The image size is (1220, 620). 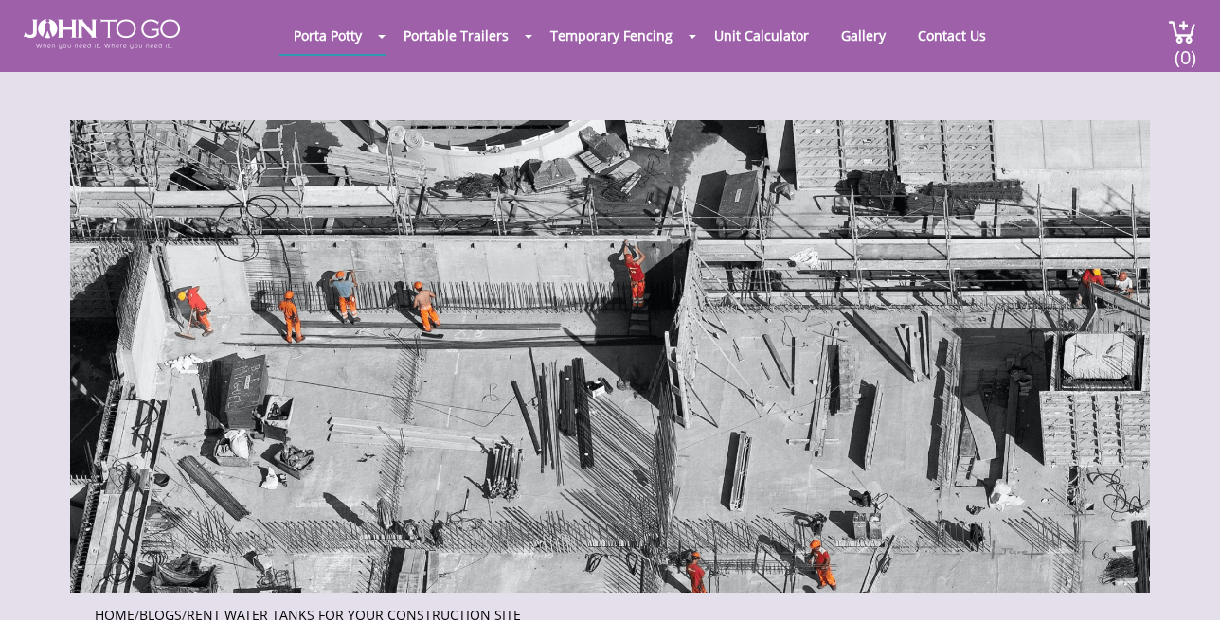 I want to click on a: Portable Trailers, so click(x=456, y=35).